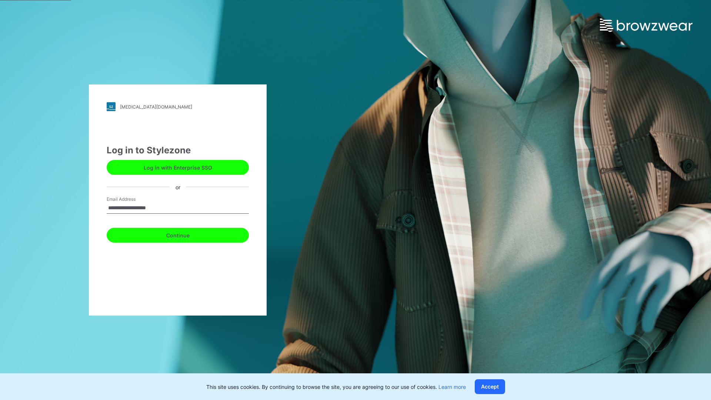 This screenshot has width=711, height=400. Describe the element at coordinates (178, 235) in the screenshot. I see `button: Continue` at that location.